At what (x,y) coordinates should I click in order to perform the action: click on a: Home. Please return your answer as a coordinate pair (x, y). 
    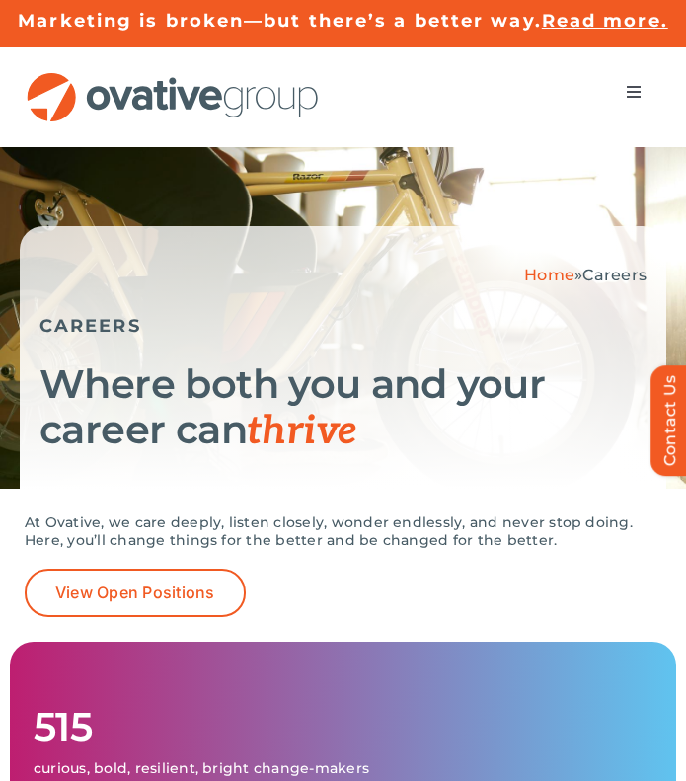
    Looking at the image, I should click on (549, 274).